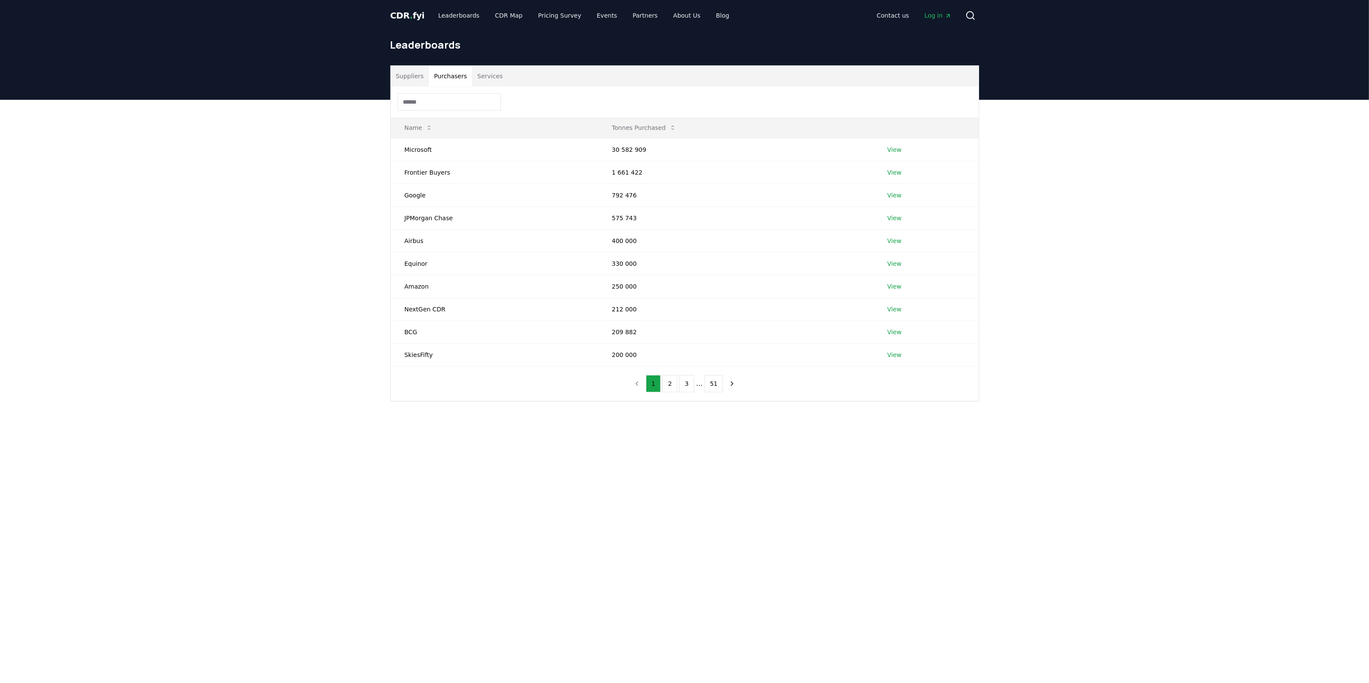  I want to click on button: 1, so click(653, 384).